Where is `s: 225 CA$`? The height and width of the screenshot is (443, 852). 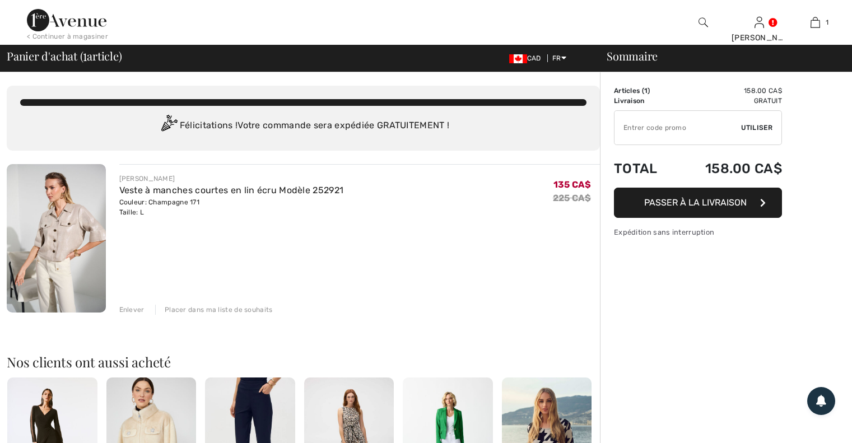 s: 225 CA$ is located at coordinates (572, 198).